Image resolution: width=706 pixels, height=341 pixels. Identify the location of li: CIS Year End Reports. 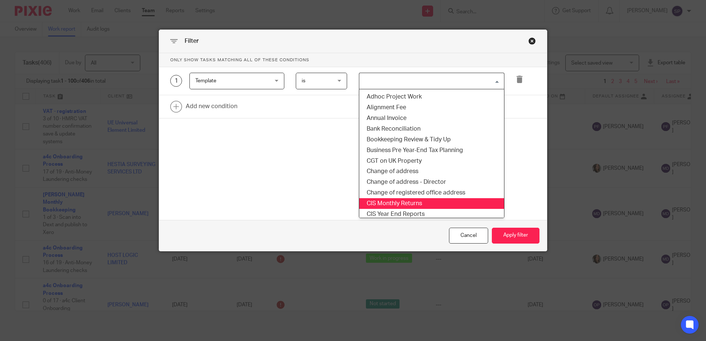
(432, 214).